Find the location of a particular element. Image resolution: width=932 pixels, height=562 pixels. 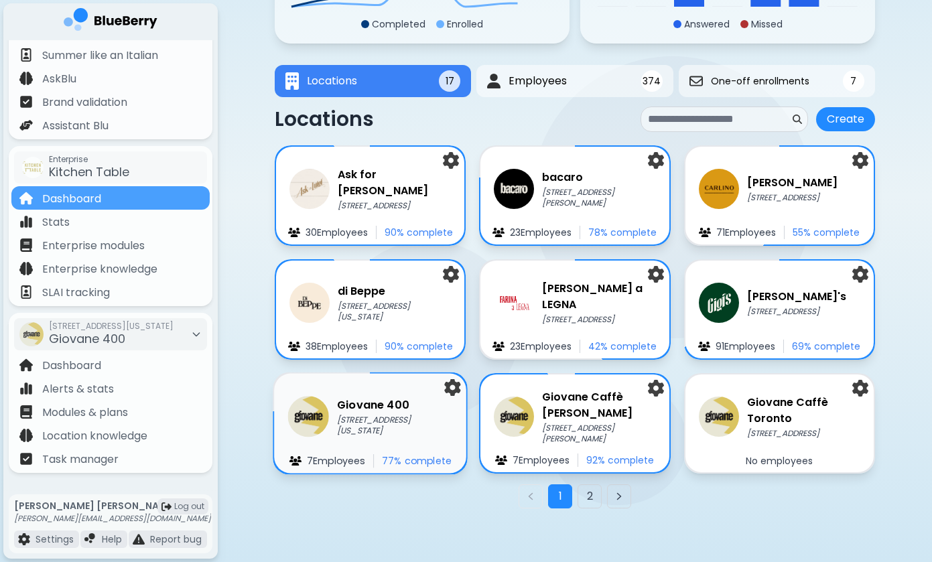

p: Enterprise knowledge is located at coordinates (100, 269).